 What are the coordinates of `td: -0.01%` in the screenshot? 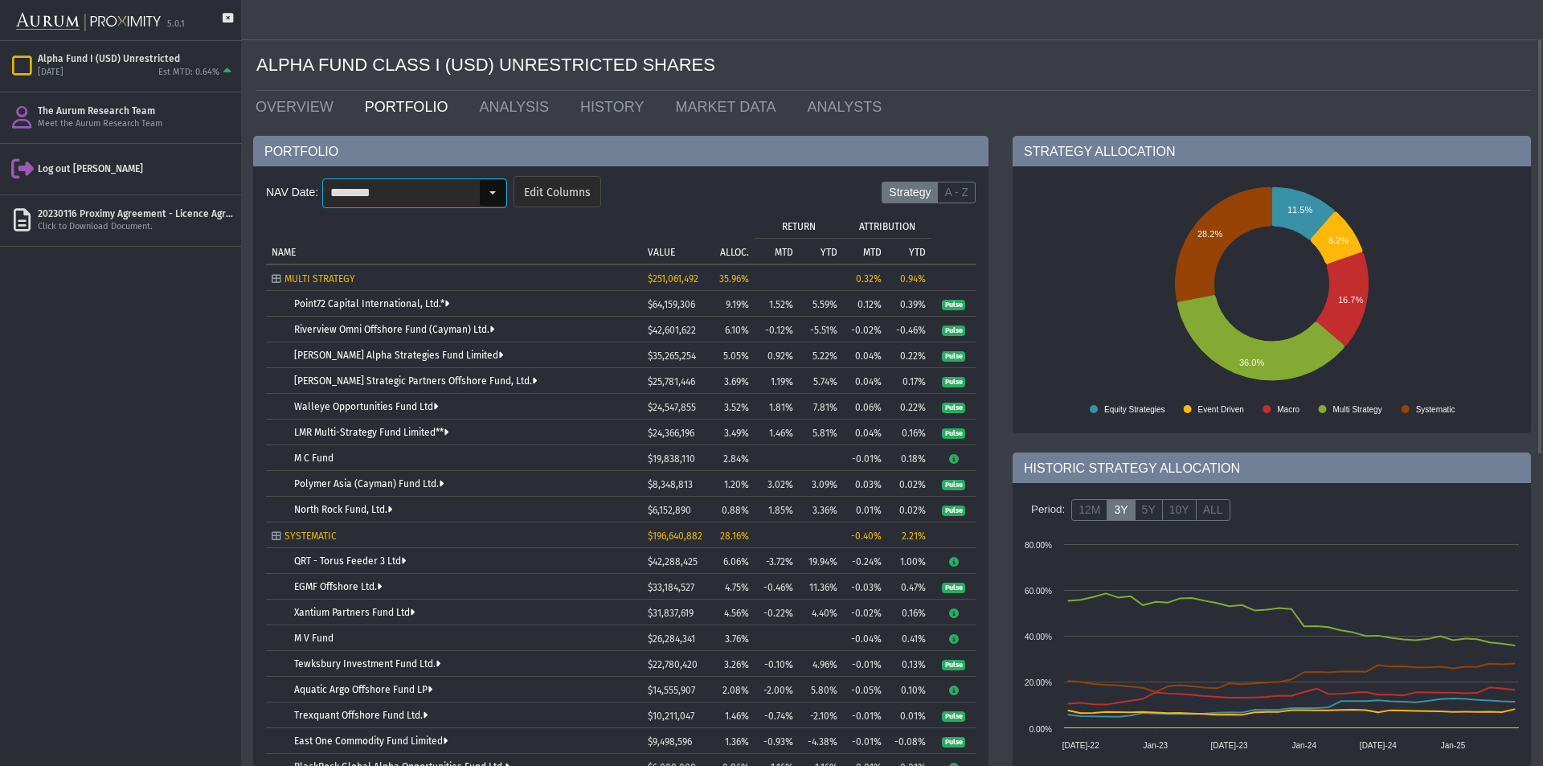 It's located at (865, 664).